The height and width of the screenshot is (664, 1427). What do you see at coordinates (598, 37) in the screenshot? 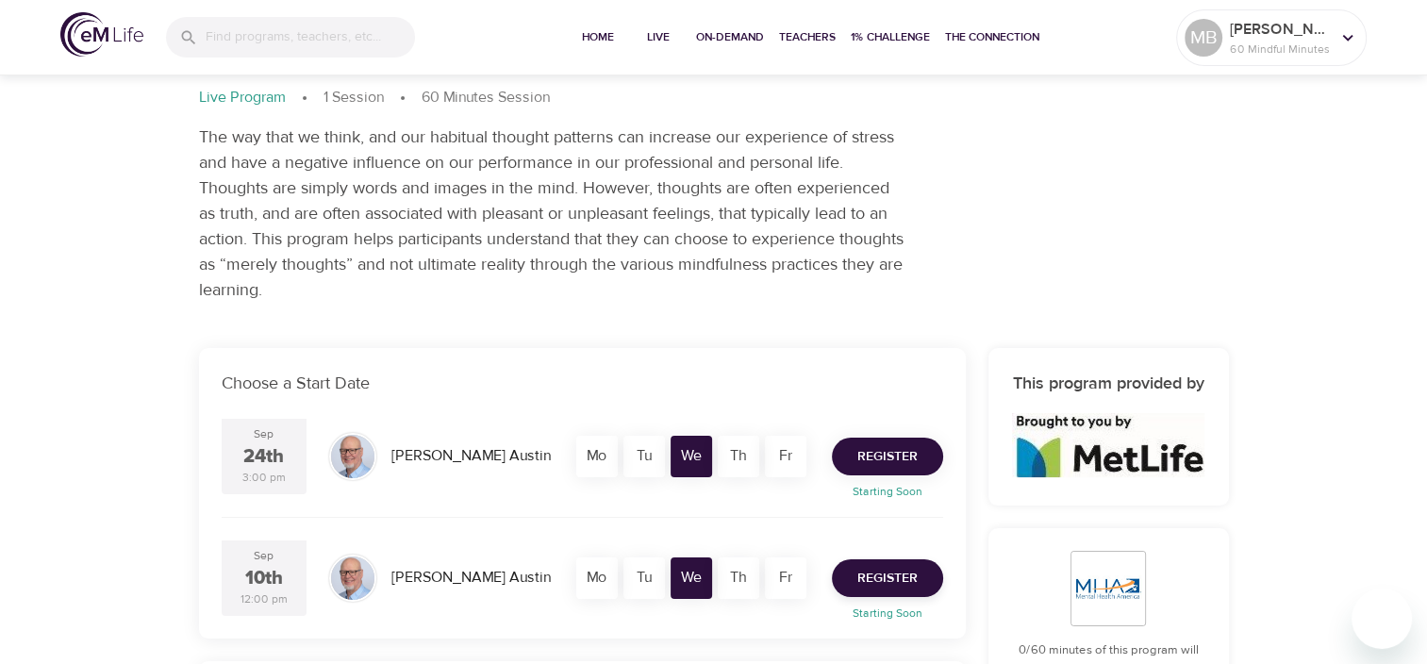
I see `span: Home` at bounding box center [598, 37].